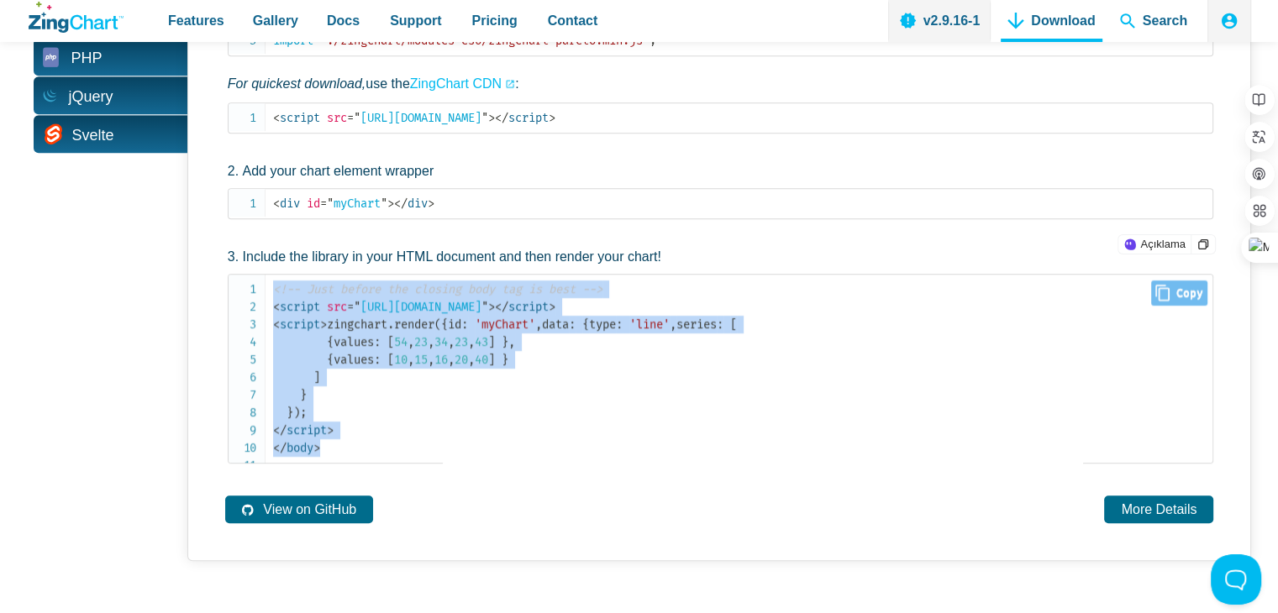  Describe the element at coordinates (93, 135) in the screenshot. I see `span: Svelte` at that location.